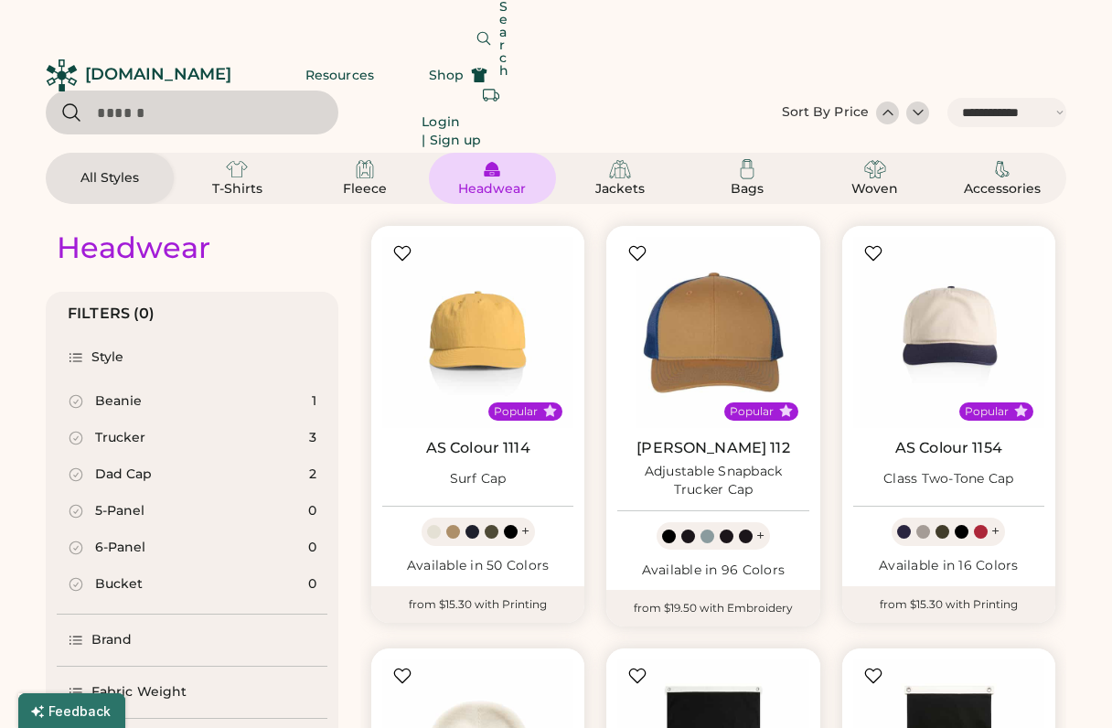 This screenshot has height=728, width=1112. What do you see at coordinates (110, 178) in the screenshot?
I see `div: All Styles` at bounding box center [110, 178].